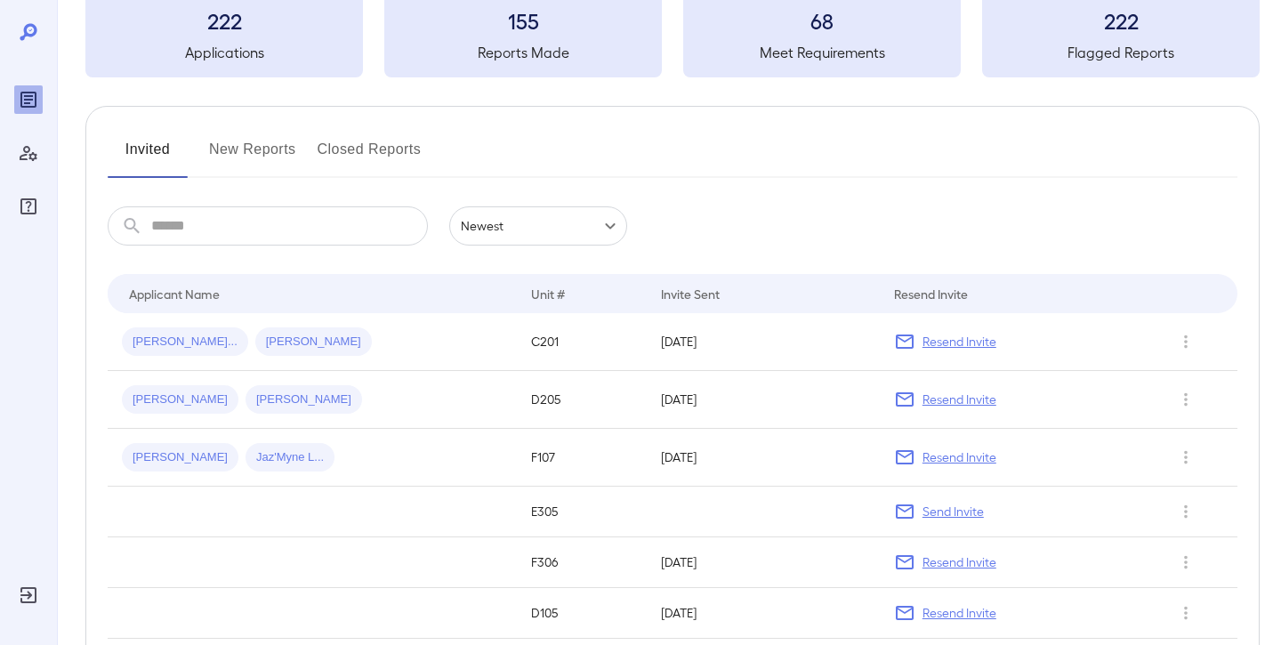 Image resolution: width=1281 pixels, height=645 pixels. What do you see at coordinates (523, 20) in the screenshot?
I see `h3: 155` at bounding box center [523, 20].